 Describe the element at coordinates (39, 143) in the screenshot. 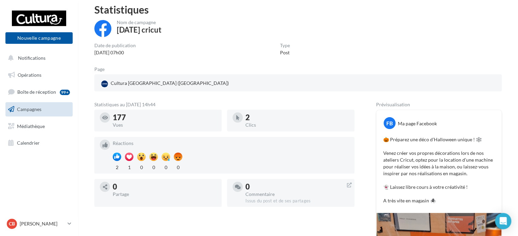

I see `a: Calendrier` at that location.